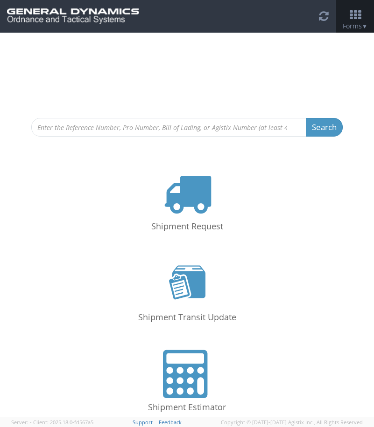 This screenshot has width=374, height=427. What do you see at coordinates (324, 127) in the screenshot?
I see `button: Search` at bounding box center [324, 127].